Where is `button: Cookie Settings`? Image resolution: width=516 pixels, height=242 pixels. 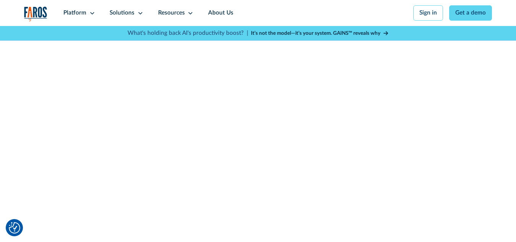 button: Cookie Settings is located at coordinates (15, 228).